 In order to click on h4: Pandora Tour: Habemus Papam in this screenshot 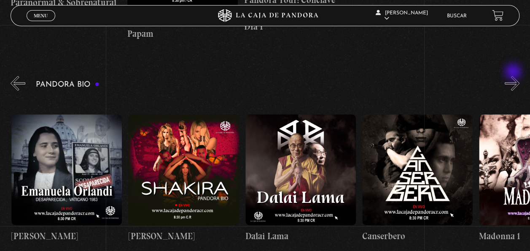, I will do `click(183, 27)`.